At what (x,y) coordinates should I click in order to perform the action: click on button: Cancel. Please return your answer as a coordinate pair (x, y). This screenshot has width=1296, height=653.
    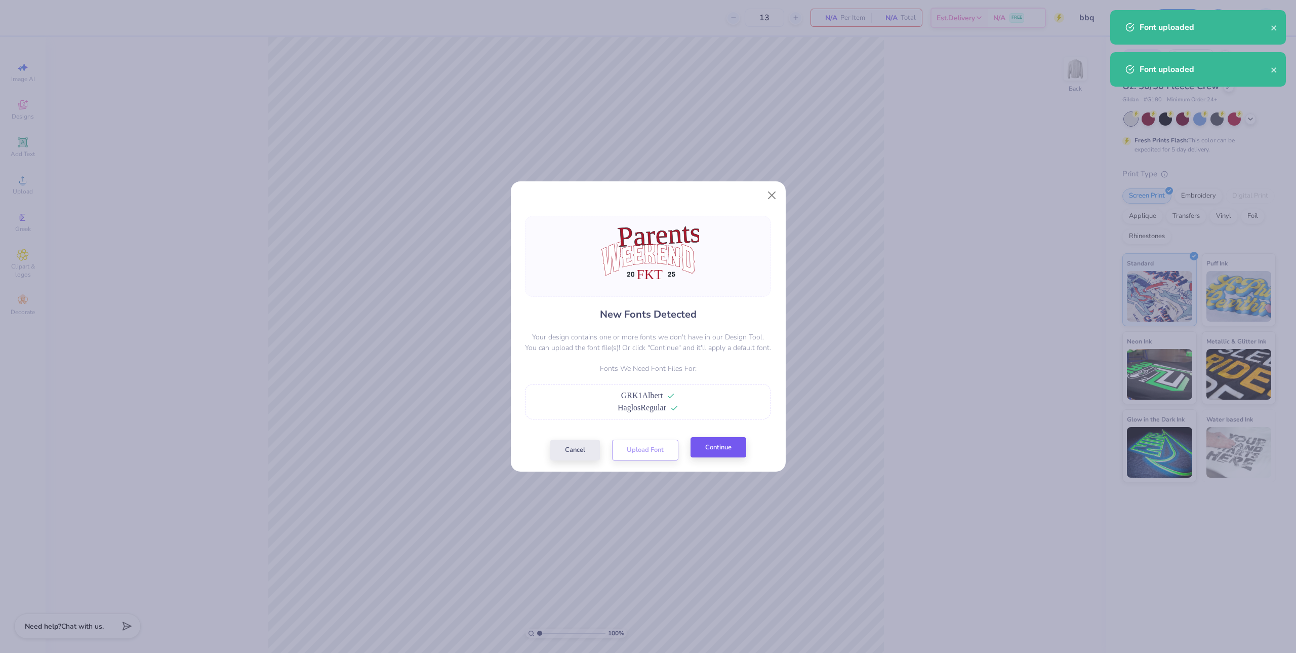
    Looking at the image, I should click on (575, 450).